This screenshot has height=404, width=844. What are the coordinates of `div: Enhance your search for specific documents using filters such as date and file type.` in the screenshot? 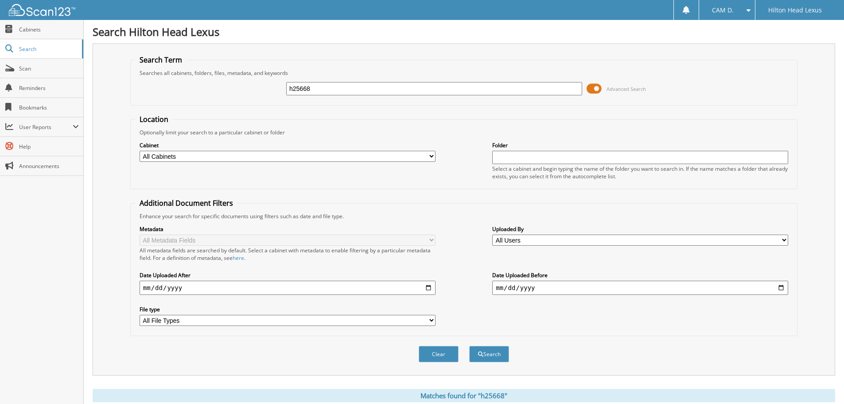 It's located at (464, 216).